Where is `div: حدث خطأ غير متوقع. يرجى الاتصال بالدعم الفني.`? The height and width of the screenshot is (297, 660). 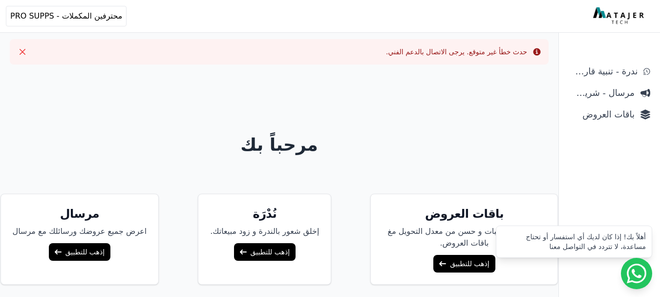 div: حدث خطأ غير متوقع. يرجى الاتصال بالدعم الفني. is located at coordinates (457, 52).